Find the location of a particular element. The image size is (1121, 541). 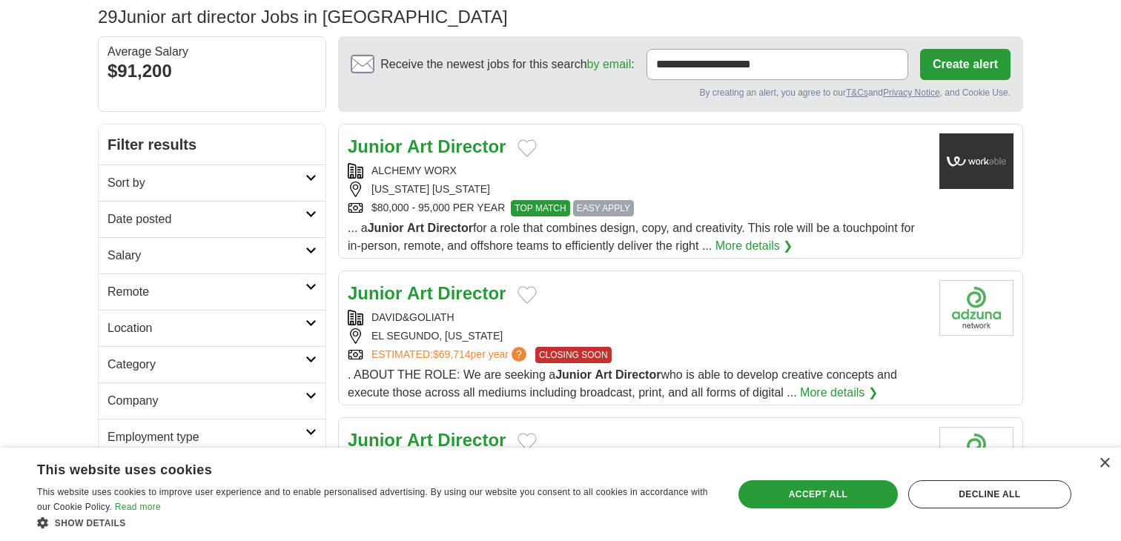

a: ESTIMATED:$69,714per year? is located at coordinates (450, 355).